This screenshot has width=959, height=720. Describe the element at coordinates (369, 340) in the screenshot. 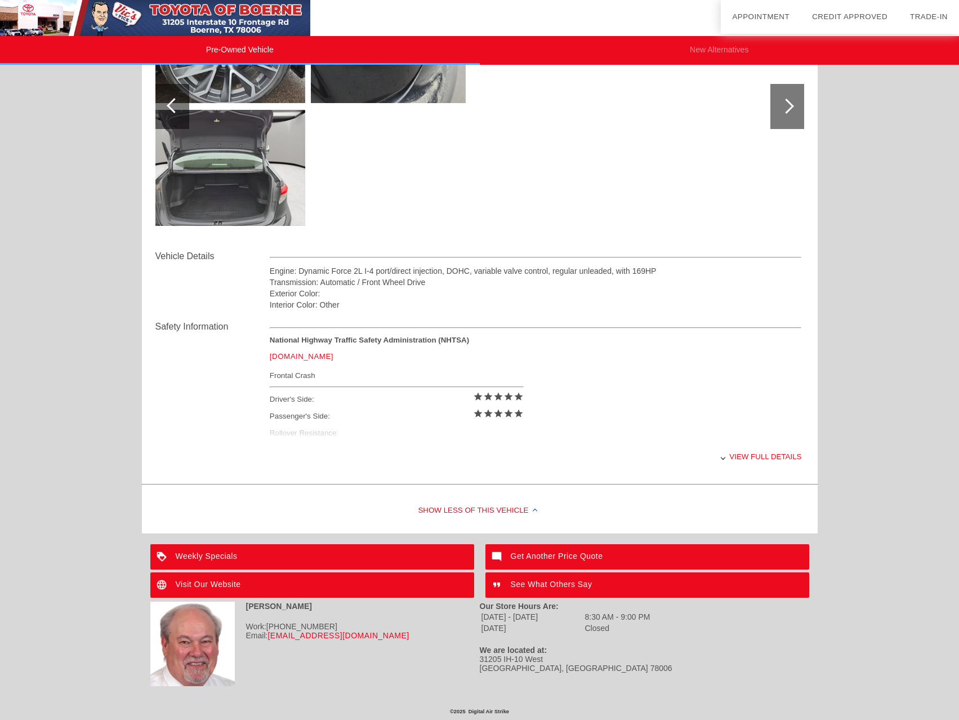

I see `strong: National Highway Traffic Safety Administration (NHTSA)` at that location.